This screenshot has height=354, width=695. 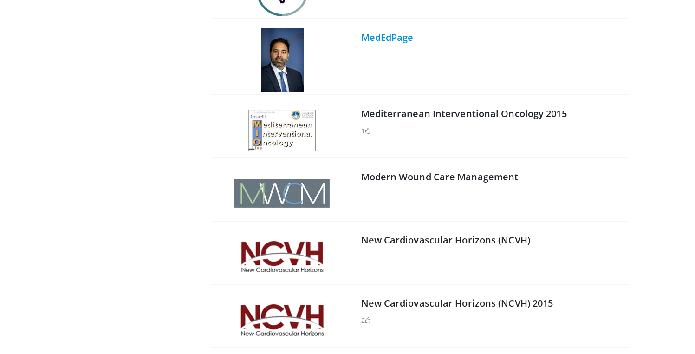 What do you see at coordinates (282, 320) in the screenshot?
I see `img: New Cardiovascular Horizons (NCVH) 2015` at bounding box center [282, 320].